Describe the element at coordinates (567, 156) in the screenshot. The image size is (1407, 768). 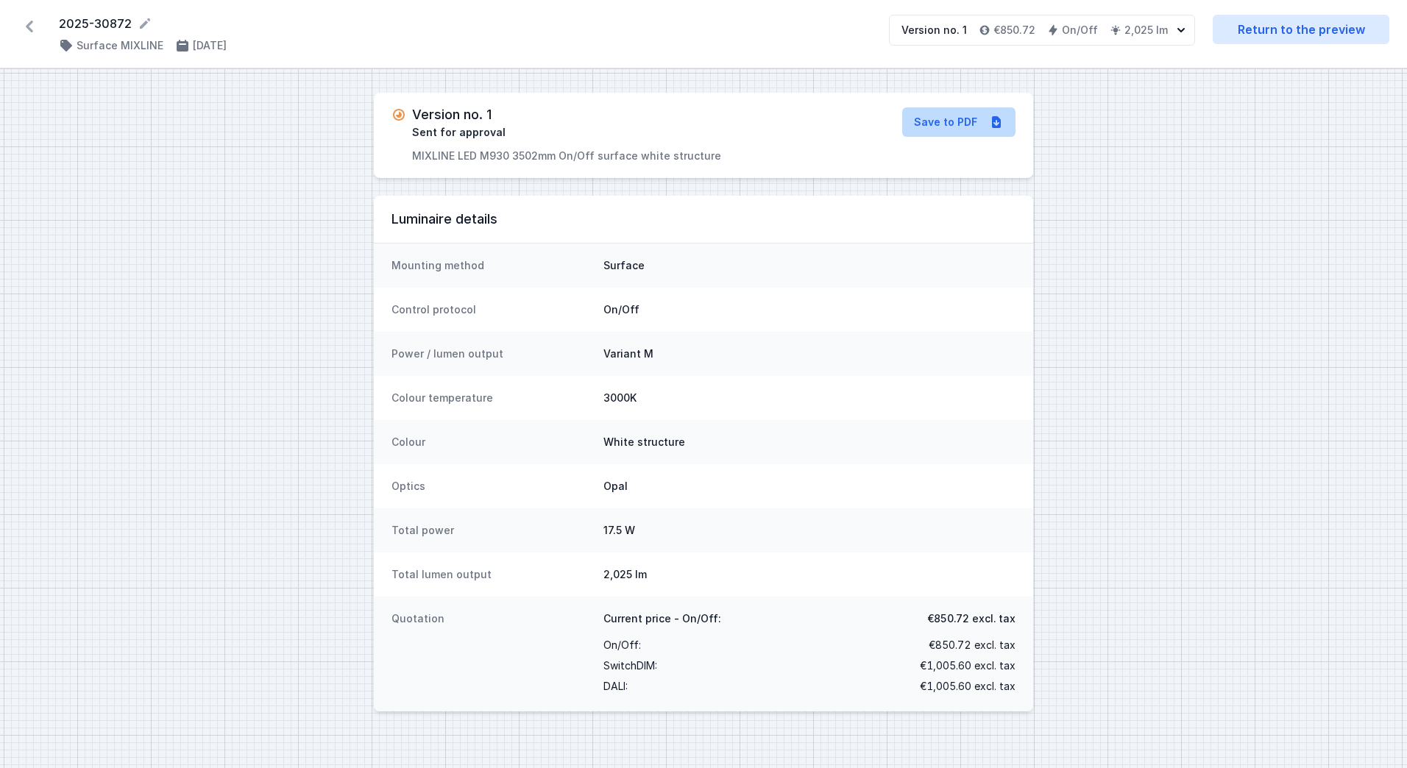
I see `p: MIXLINE LED M930 3502mm On/Off surface white structure` at that location.